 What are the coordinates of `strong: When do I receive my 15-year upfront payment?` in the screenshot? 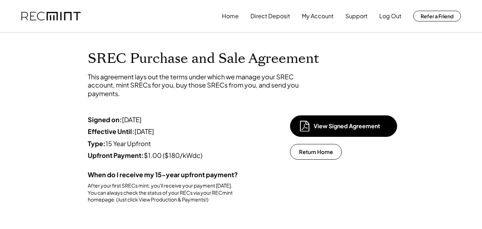 It's located at (163, 174).